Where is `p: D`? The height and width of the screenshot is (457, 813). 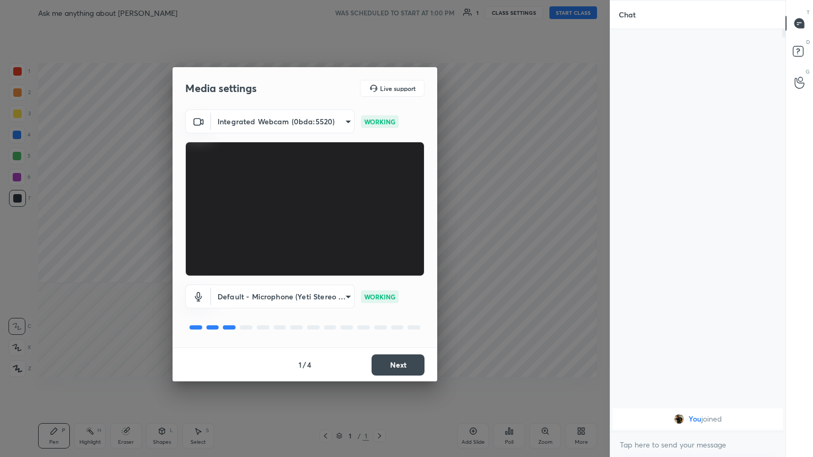
p: D is located at coordinates (807, 42).